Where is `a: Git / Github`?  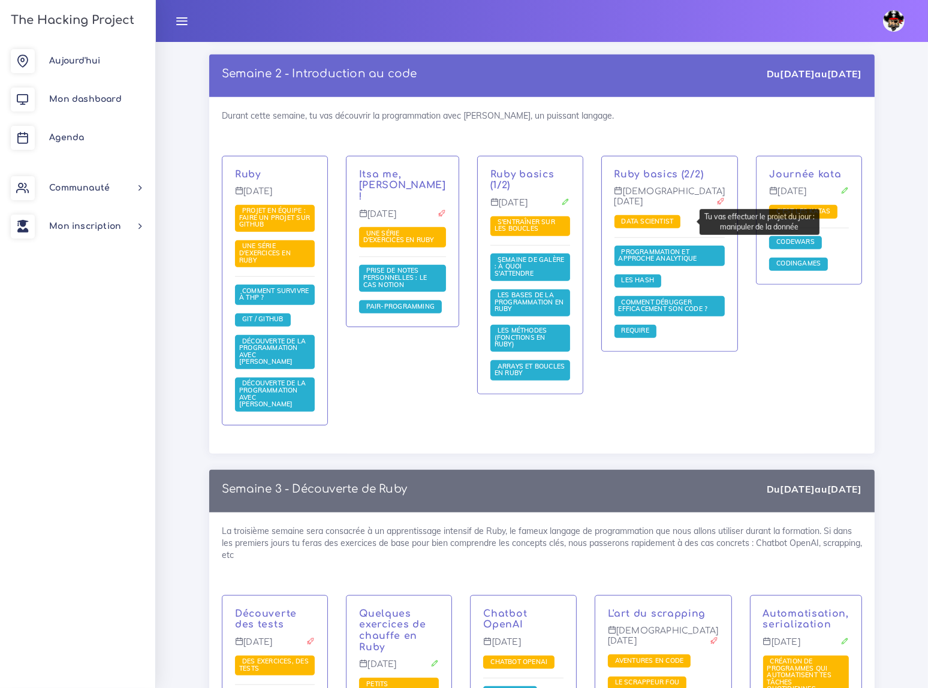
a: Git / Github is located at coordinates (263, 319).